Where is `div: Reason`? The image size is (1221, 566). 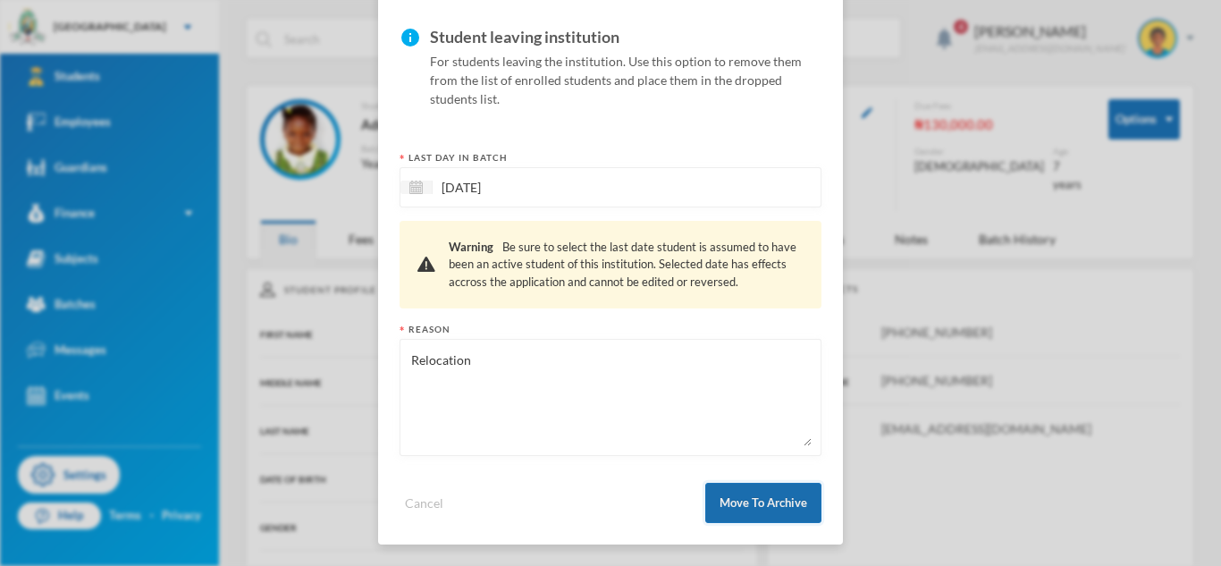
div: Reason is located at coordinates (611, 329).